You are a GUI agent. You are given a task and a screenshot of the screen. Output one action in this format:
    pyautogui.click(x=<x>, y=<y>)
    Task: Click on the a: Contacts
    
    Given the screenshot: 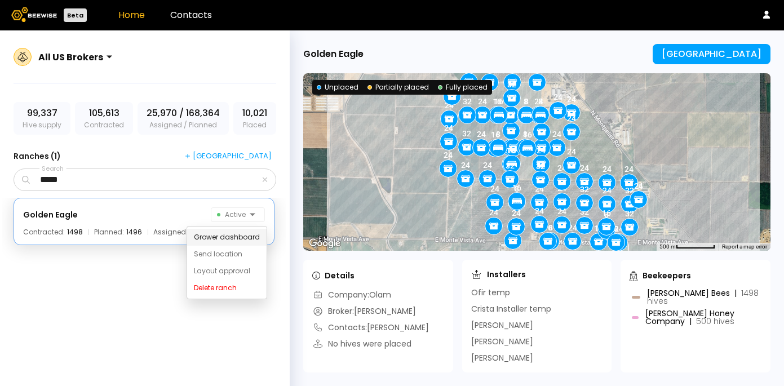 What is the action you would take?
    pyautogui.click(x=191, y=15)
    